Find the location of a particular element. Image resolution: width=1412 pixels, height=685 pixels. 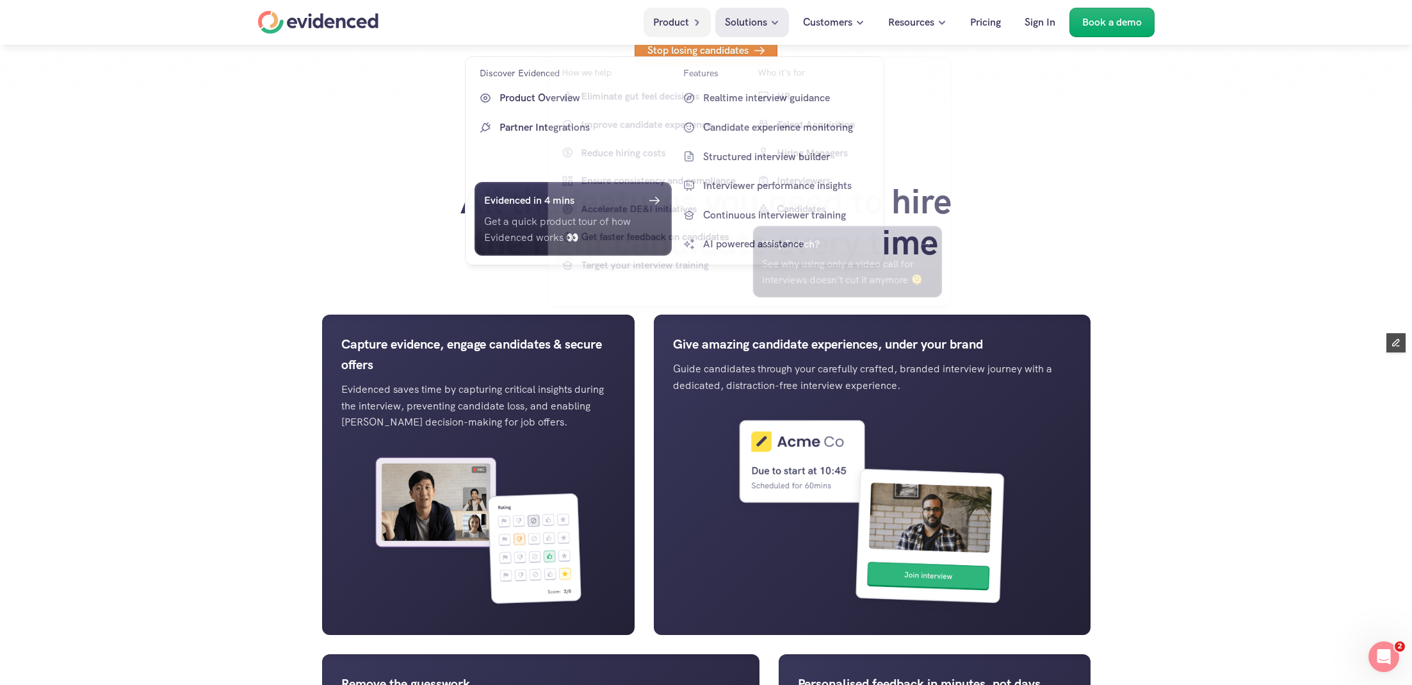

a: Partner Integrations is located at coordinates (573, 127).